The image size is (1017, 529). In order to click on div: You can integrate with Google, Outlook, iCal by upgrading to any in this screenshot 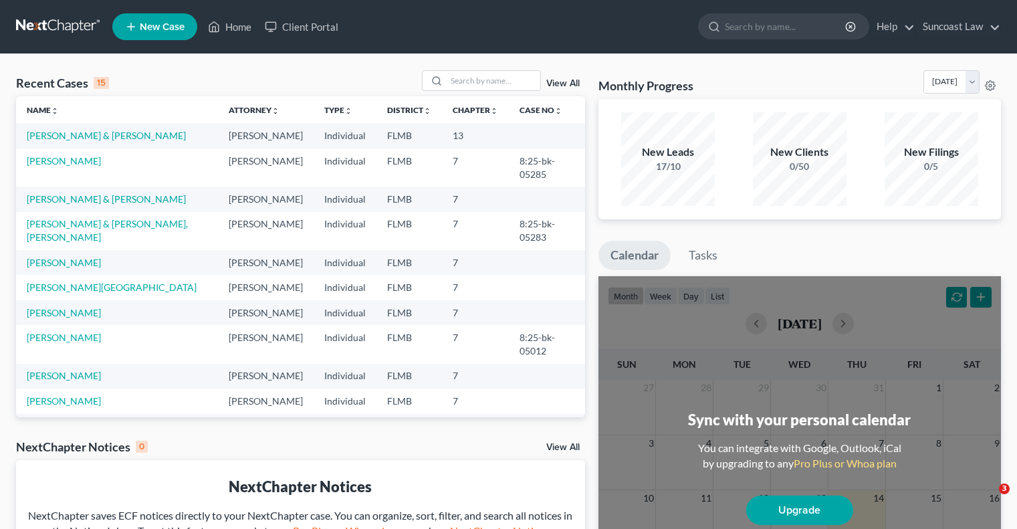, I will do `click(800, 456)`.